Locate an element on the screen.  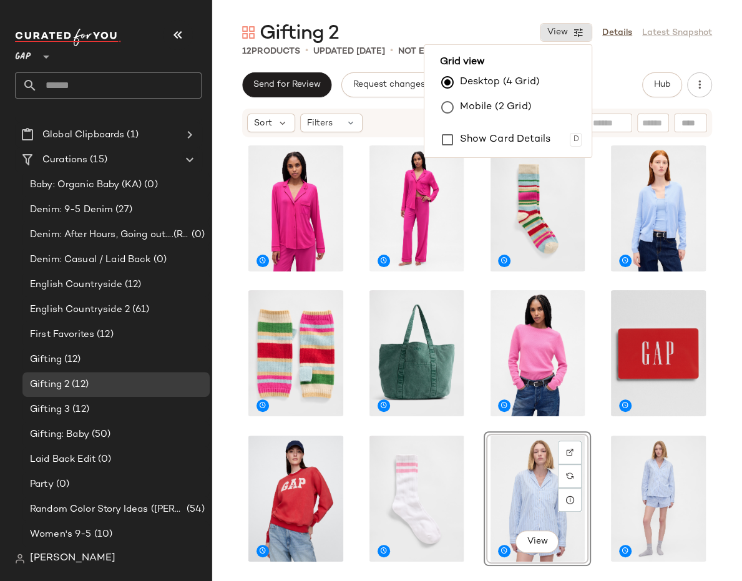
img: cn59852814.jpg is located at coordinates (296, 208).